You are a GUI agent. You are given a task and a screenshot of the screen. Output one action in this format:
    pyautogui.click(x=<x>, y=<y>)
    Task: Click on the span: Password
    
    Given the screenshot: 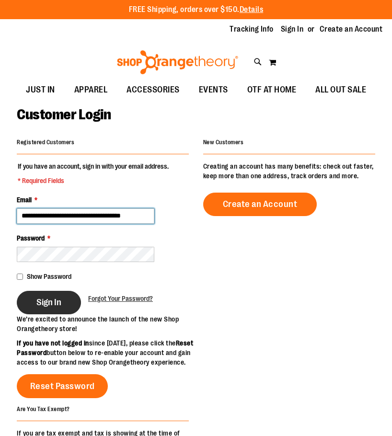 What is the action you would take?
    pyautogui.click(x=31, y=238)
    